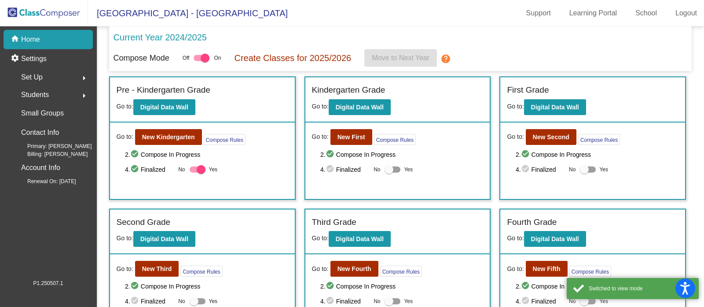 This screenshot has width=704, height=307. Describe the element at coordinates (400, 58) in the screenshot. I see `span: Move to Next Year` at that location.